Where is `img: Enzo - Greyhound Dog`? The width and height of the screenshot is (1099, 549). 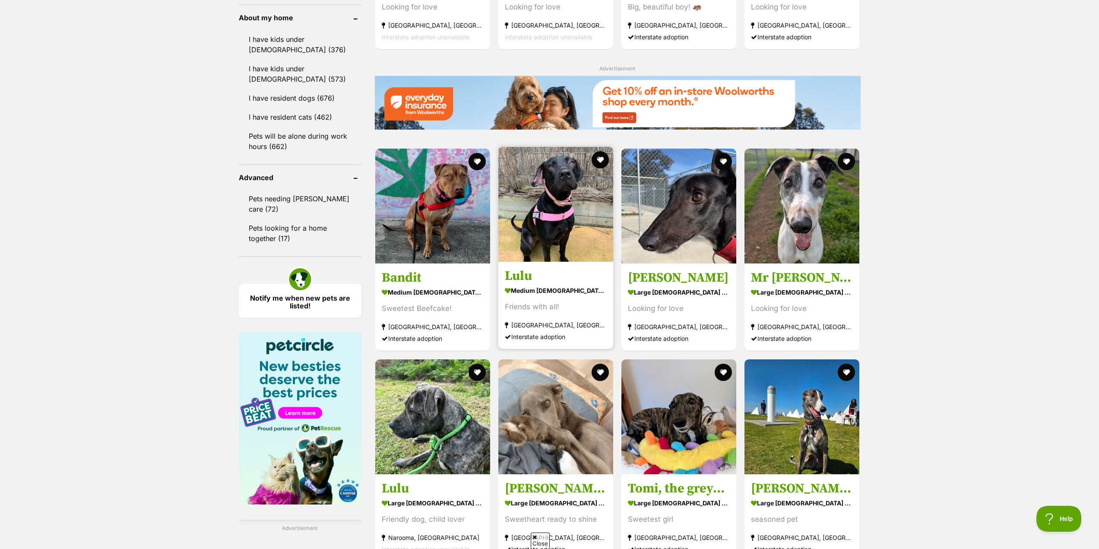
img: Enzo - Greyhound Dog is located at coordinates (679, 206).